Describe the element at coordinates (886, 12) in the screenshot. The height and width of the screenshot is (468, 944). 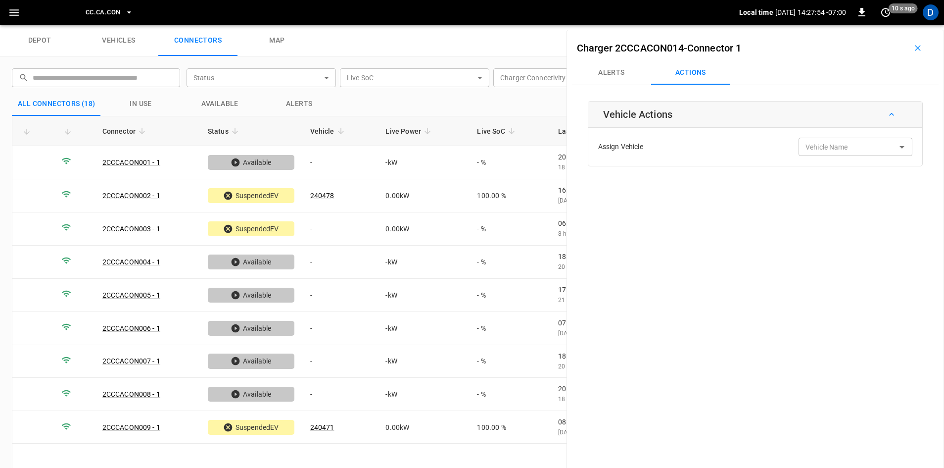
I see `button: set refresh interval` at that location.